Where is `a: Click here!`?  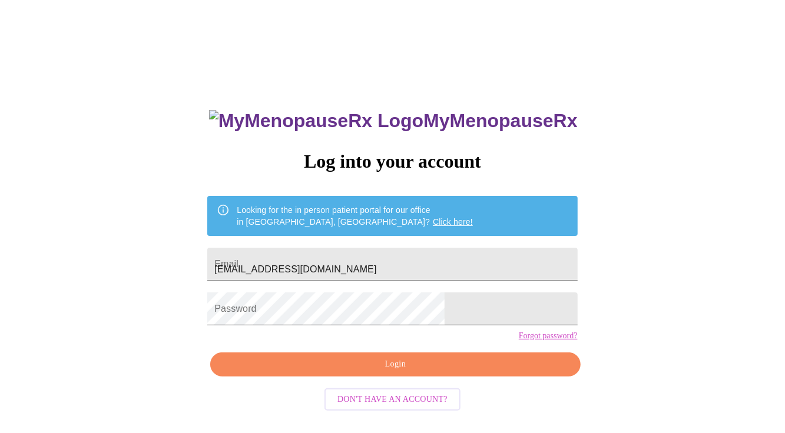 a: Click here! is located at coordinates (453, 222).